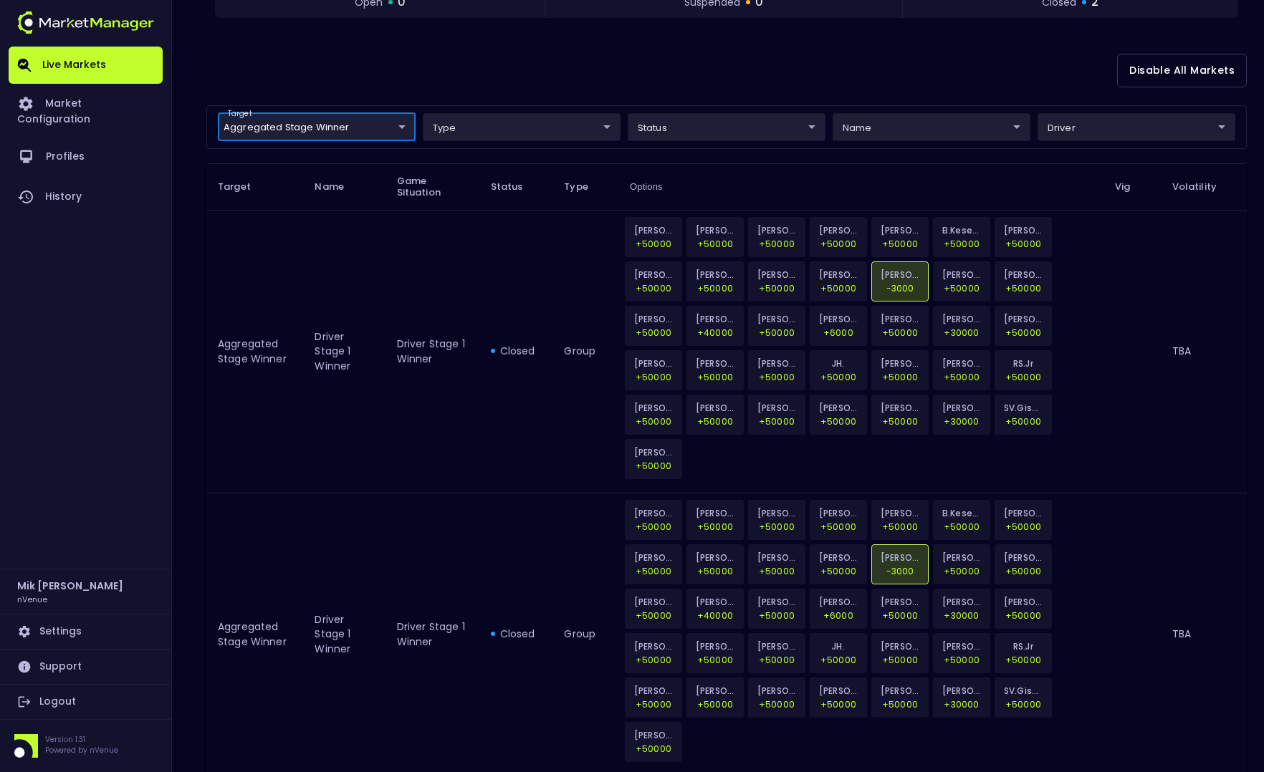 The image size is (1264, 772). I want to click on th: Options, so click(861, 186).